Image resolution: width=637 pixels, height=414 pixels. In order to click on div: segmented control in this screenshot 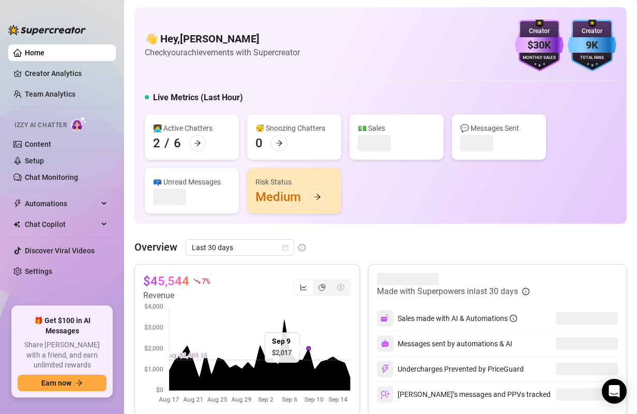, I will do `click(322, 288)`.